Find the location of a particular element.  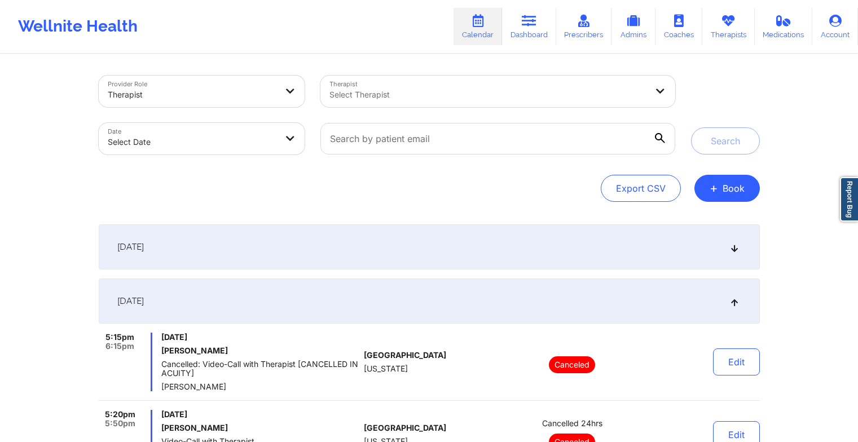

a: Medications is located at coordinates (783, 27).